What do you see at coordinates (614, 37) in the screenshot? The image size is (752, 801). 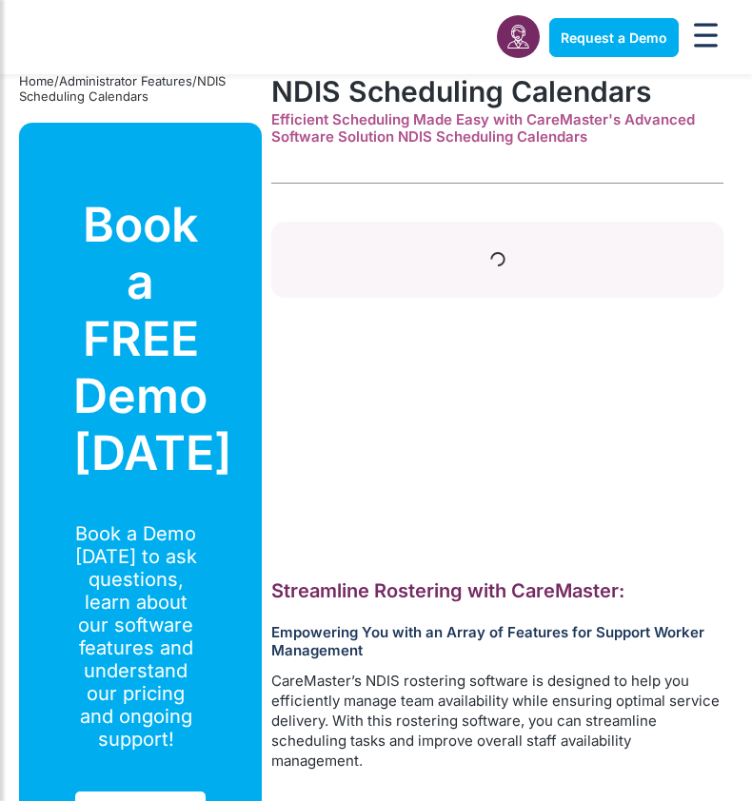 I see `span: Request a Demo` at bounding box center [614, 37].